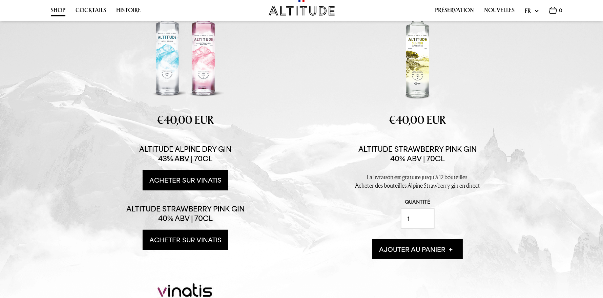 The height and width of the screenshot is (298, 603). Describe the element at coordinates (128, 12) in the screenshot. I see `a: Histoire` at that location.